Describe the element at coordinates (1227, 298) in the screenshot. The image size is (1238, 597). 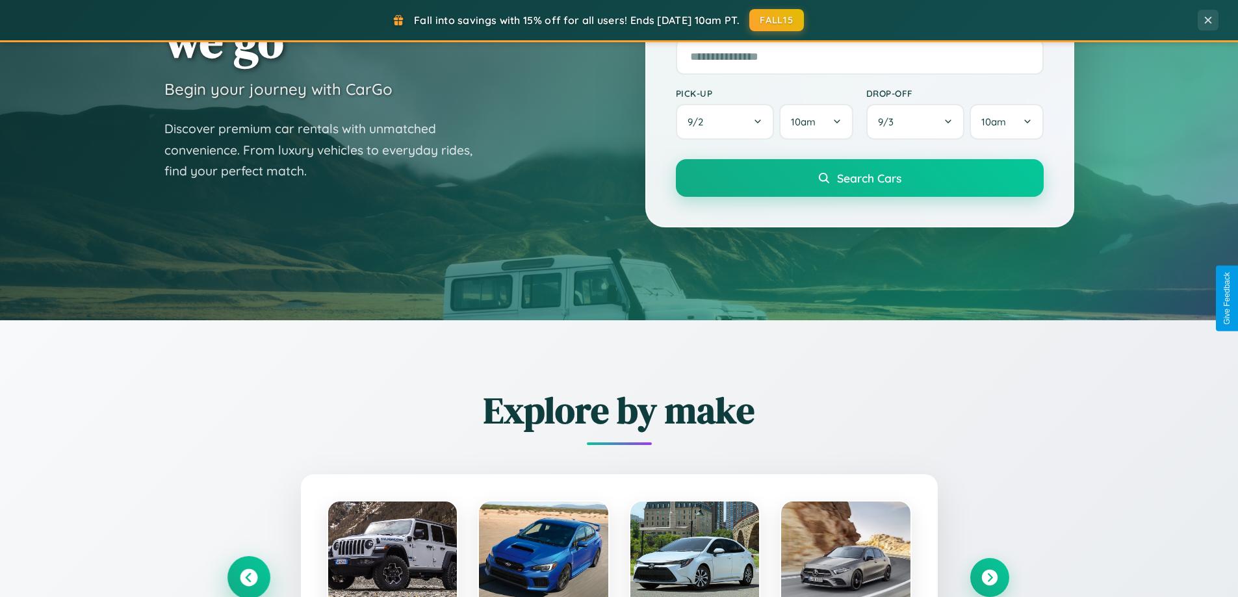
I see `div: Give Feedback` at that location.